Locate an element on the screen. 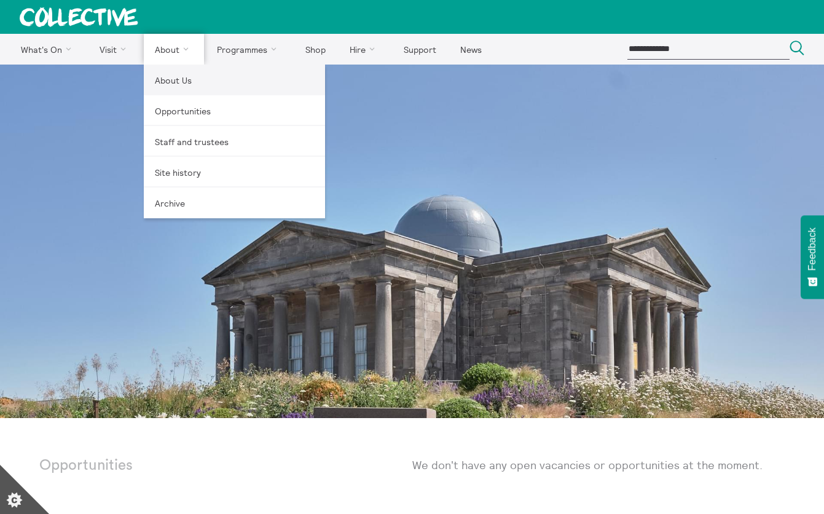 Image resolution: width=824 pixels, height=514 pixels. a: Visit is located at coordinates (115, 49).